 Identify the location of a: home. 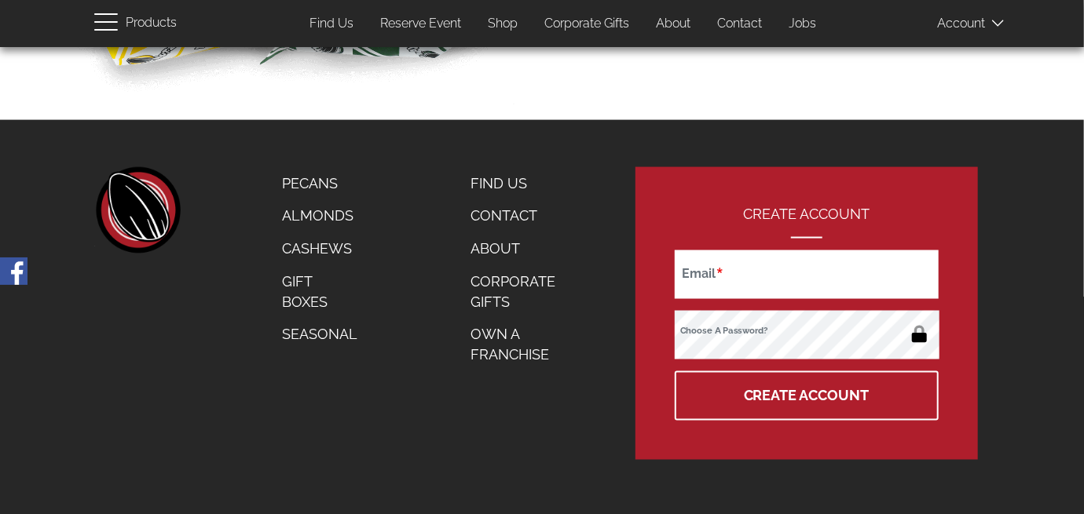
(137, 211).